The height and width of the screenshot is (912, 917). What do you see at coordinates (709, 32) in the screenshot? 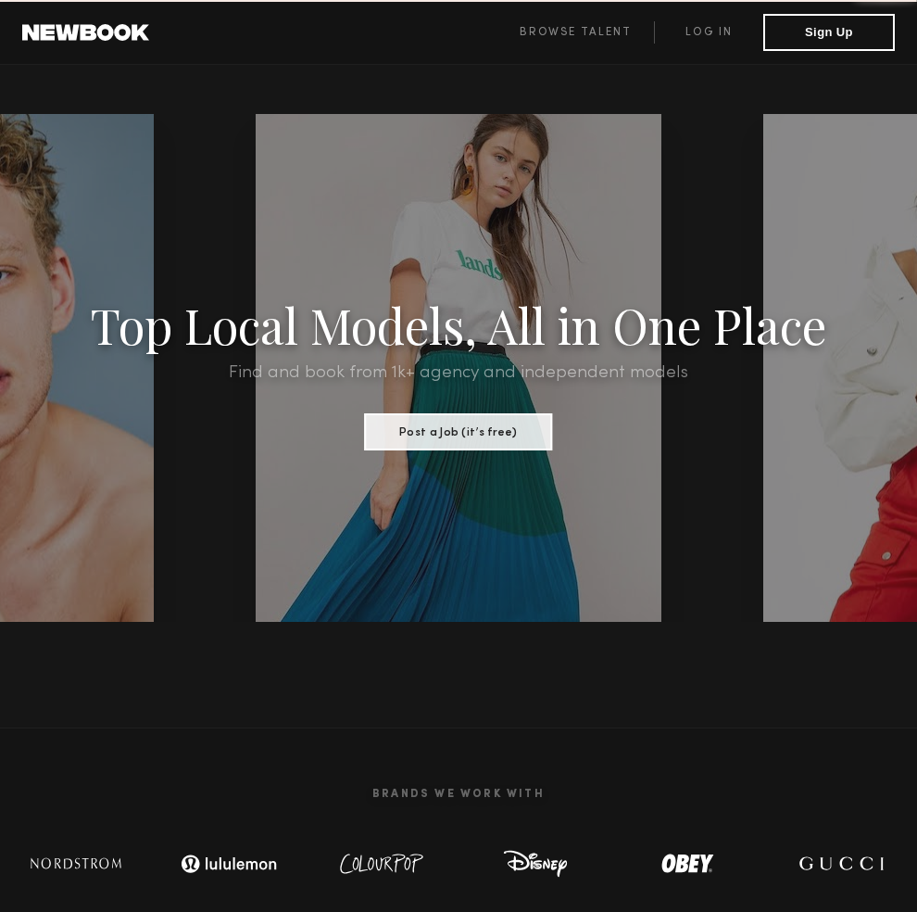
I see `a: Log in` at bounding box center [709, 32].